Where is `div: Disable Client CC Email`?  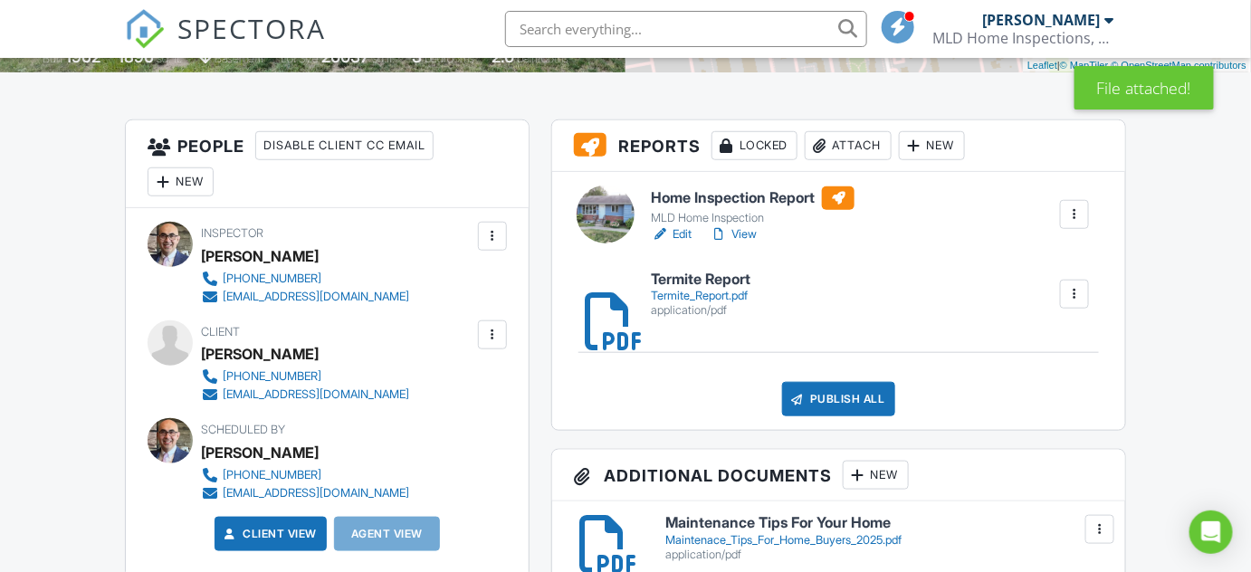 div: Disable Client CC Email is located at coordinates (344, 146).